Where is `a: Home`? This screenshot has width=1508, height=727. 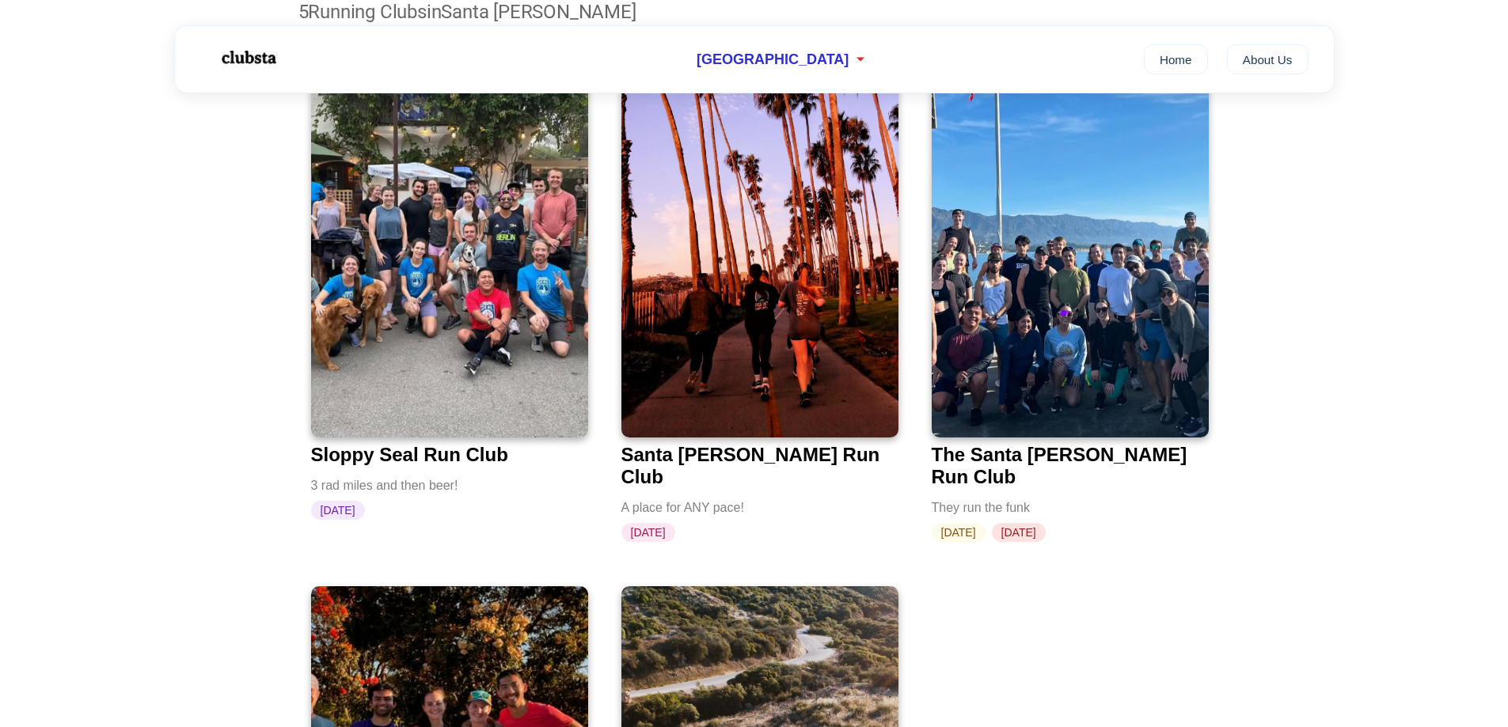 a: Home is located at coordinates (1176, 59).